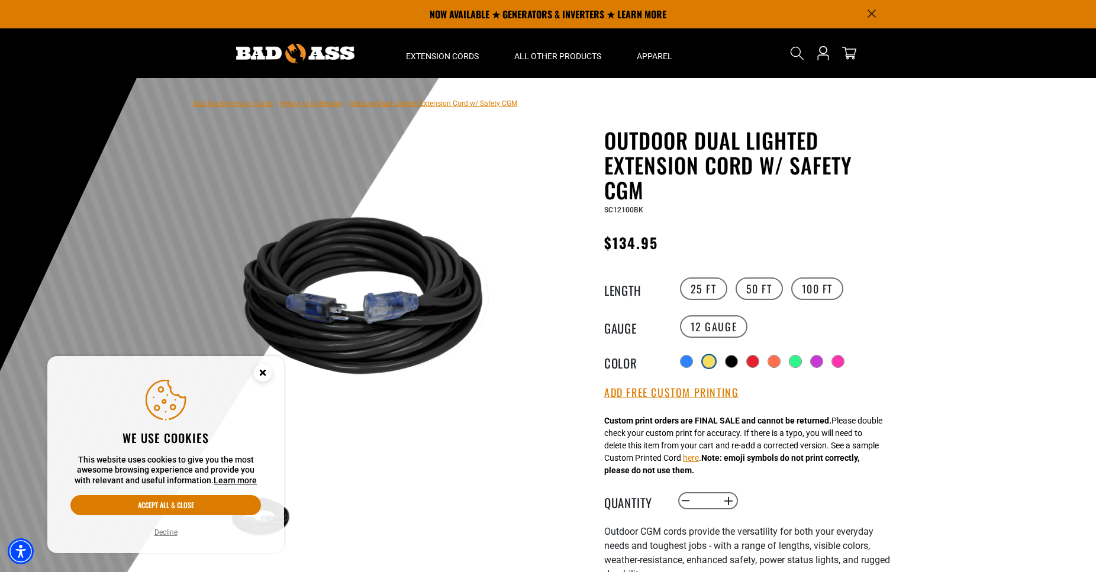 The width and height of the screenshot is (1096, 572). Describe the element at coordinates (235, 480) in the screenshot. I see `a: This website uses cookies to give you the most awesome browsing experience and provide you with r...` at that location.